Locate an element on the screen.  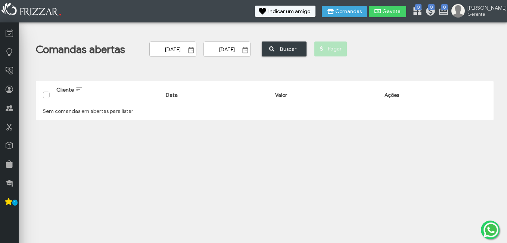
span: Gaveta is located at coordinates (391, 12).